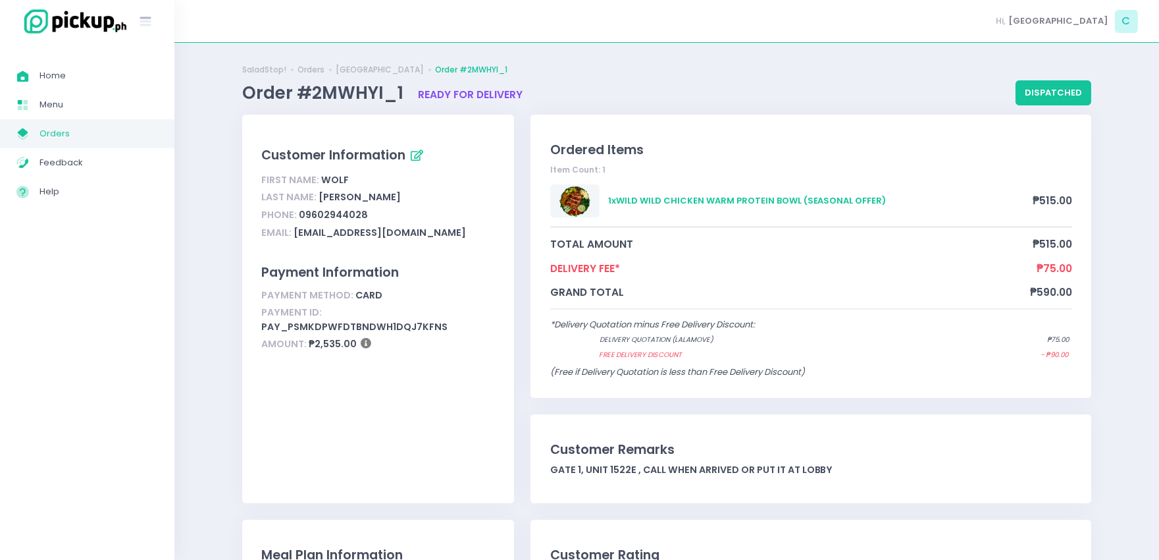 This screenshot has width=1159, height=560. Describe the element at coordinates (99, 134) in the screenshot. I see `span: Orders` at that location.